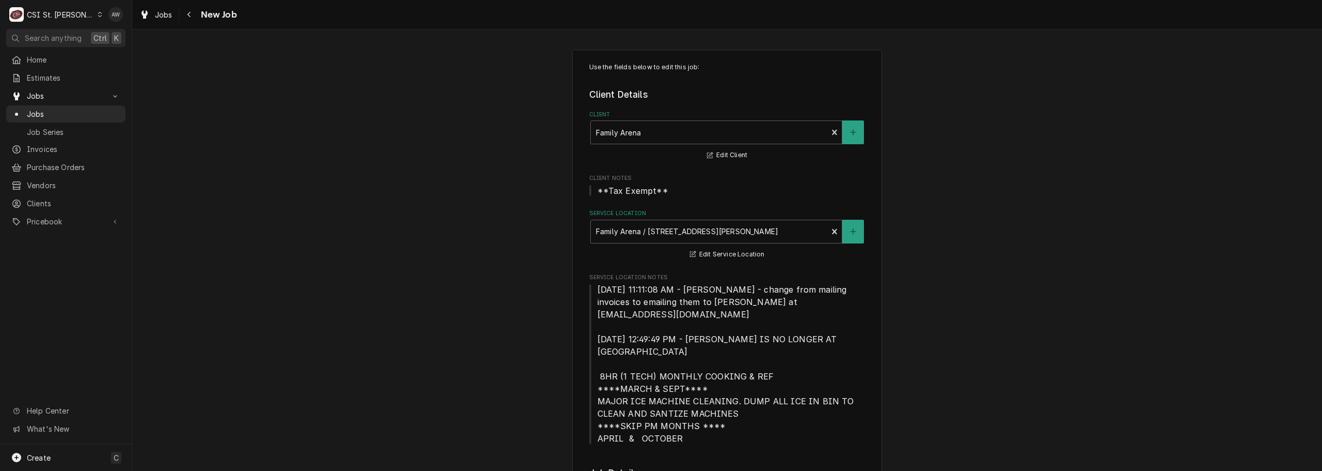 This screenshot has width=1322, height=471. Describe the element at coordinates (73, 132) in the screenshot. I see `span: Job Series` at that location.